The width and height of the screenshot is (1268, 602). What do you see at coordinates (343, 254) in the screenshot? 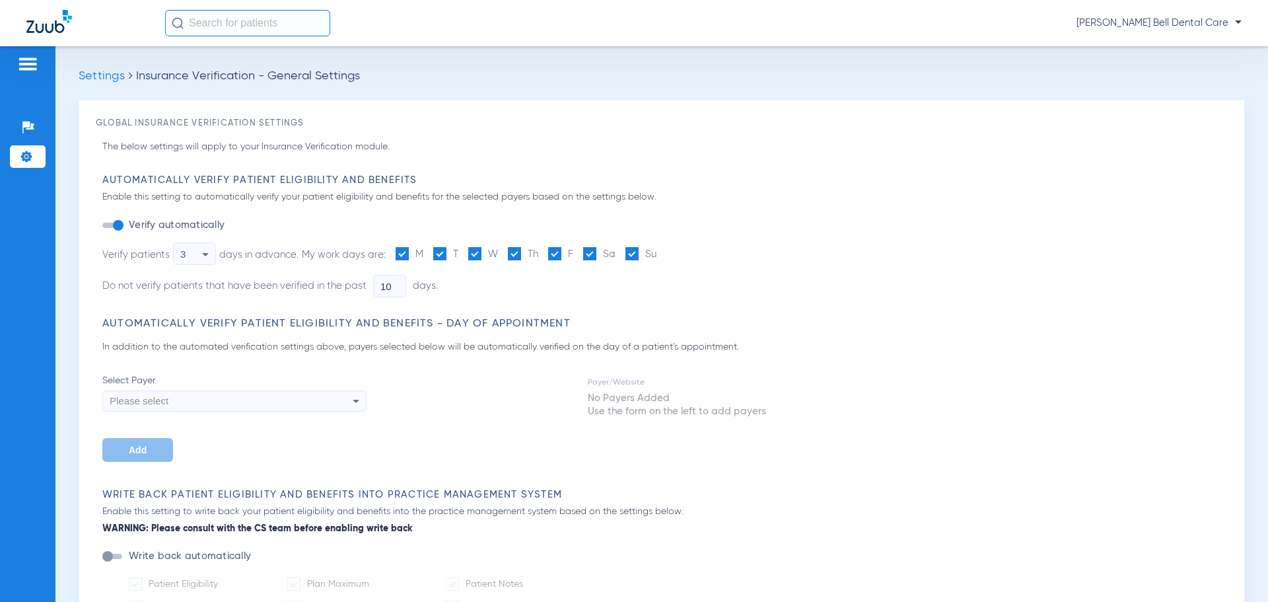
I see `span: My work days are:` at bounding box center [343, 254].